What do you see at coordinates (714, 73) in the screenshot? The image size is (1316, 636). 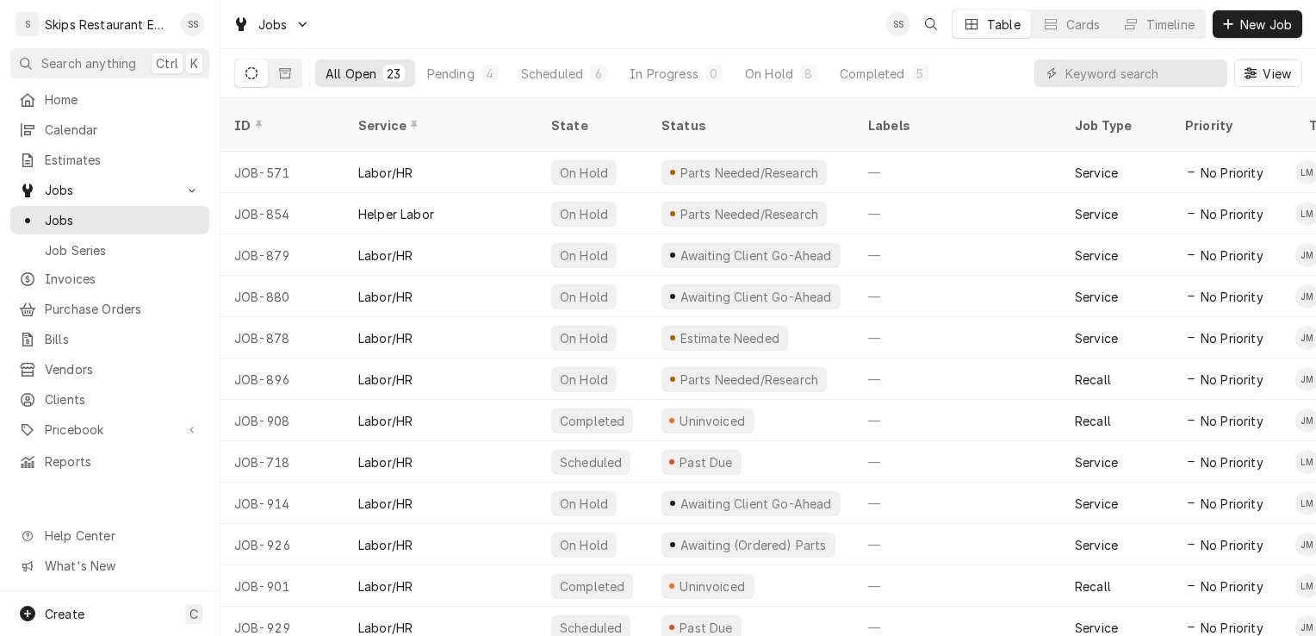 I see `div: 0` at bounding box center [714, 73].